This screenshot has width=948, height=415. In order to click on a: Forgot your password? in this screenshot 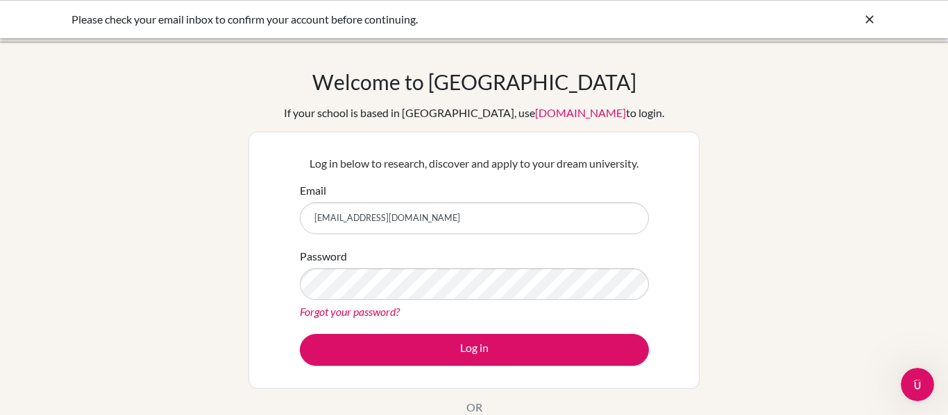, I will do `click(350, 311)`.